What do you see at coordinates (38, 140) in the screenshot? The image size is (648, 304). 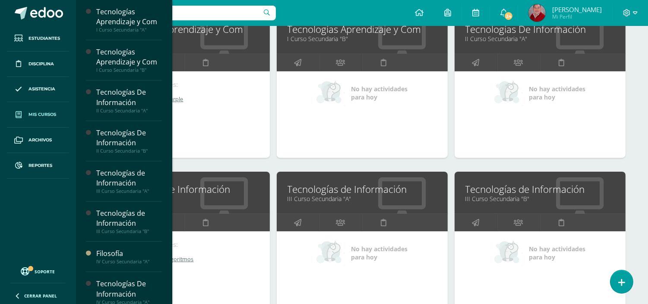 I see `a: Archivos` at bounding box center [38, 140].